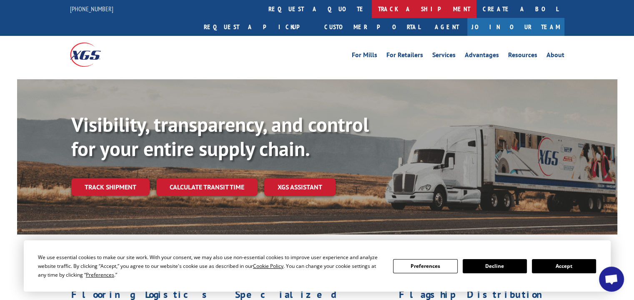 The image size is (634, 300). Describe the element at coordinates (447, 27) in the screenshot. I see `a: Agent` at that location.